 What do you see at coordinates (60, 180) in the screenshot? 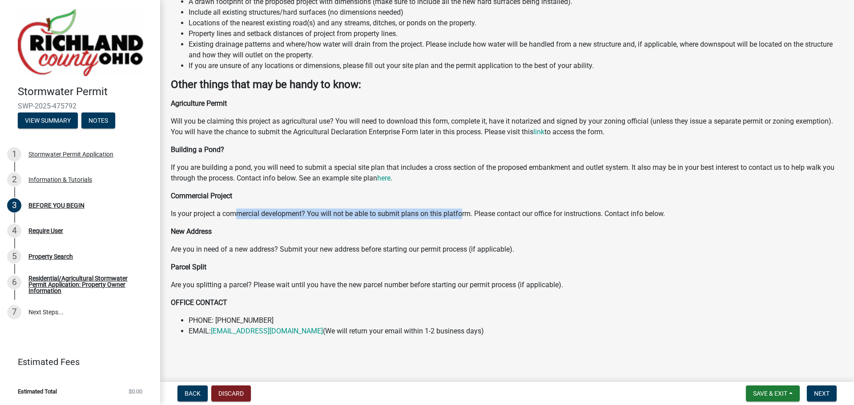
I see `div: Information & Tutorials` at bounding box center [60, 180].